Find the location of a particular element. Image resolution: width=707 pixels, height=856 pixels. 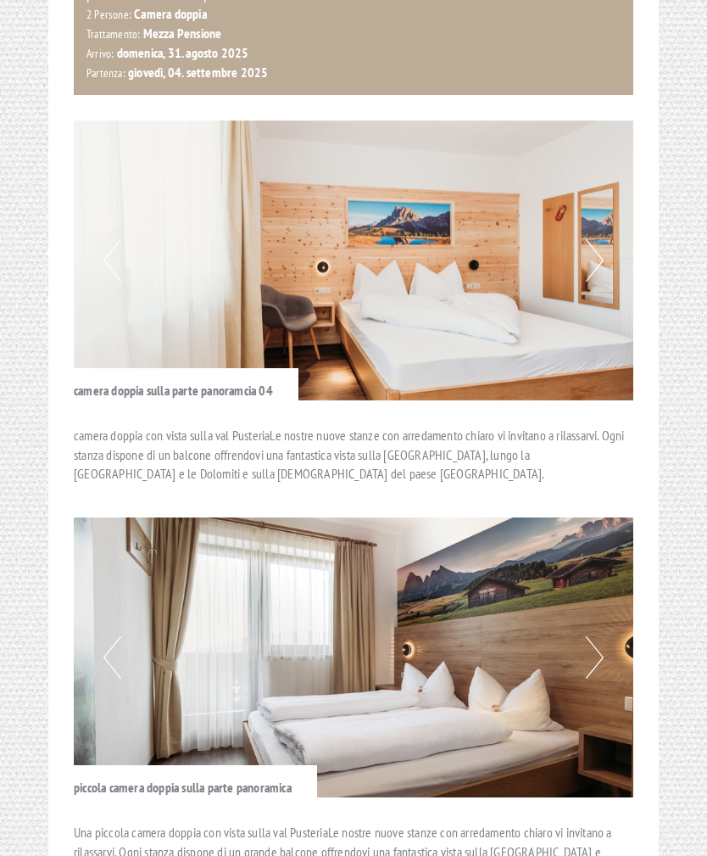

small: Trattamento: is located at coordinates (113, 34).